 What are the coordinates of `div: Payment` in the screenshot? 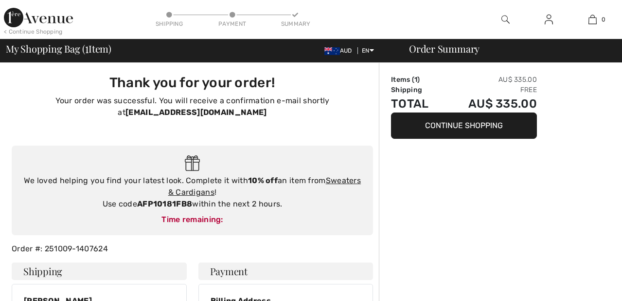 It's located at (232, 24).